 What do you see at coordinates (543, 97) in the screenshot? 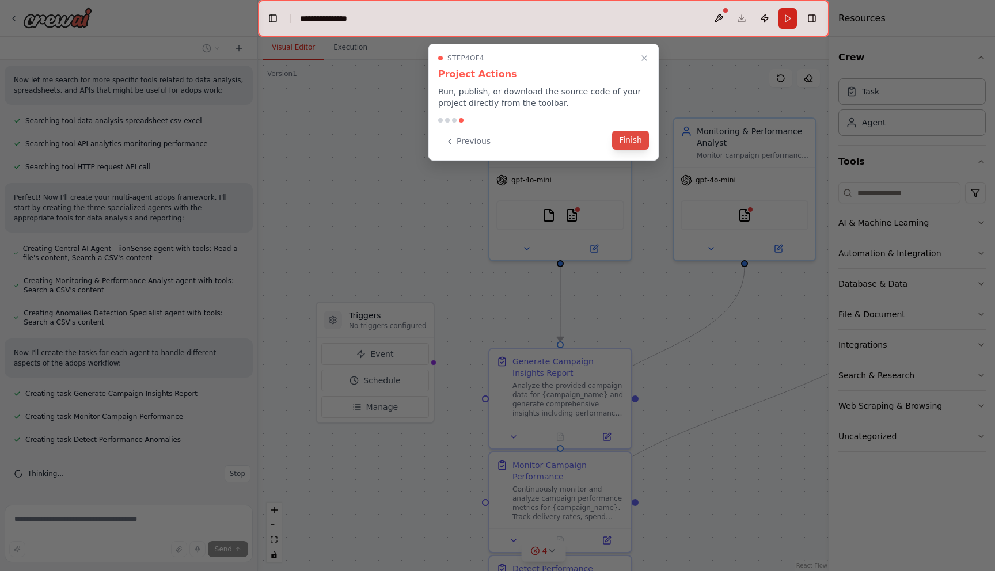
I see `p: Run, publish, or download the source code of your project directly from the toolbar.` at bounding box center [543, 97].